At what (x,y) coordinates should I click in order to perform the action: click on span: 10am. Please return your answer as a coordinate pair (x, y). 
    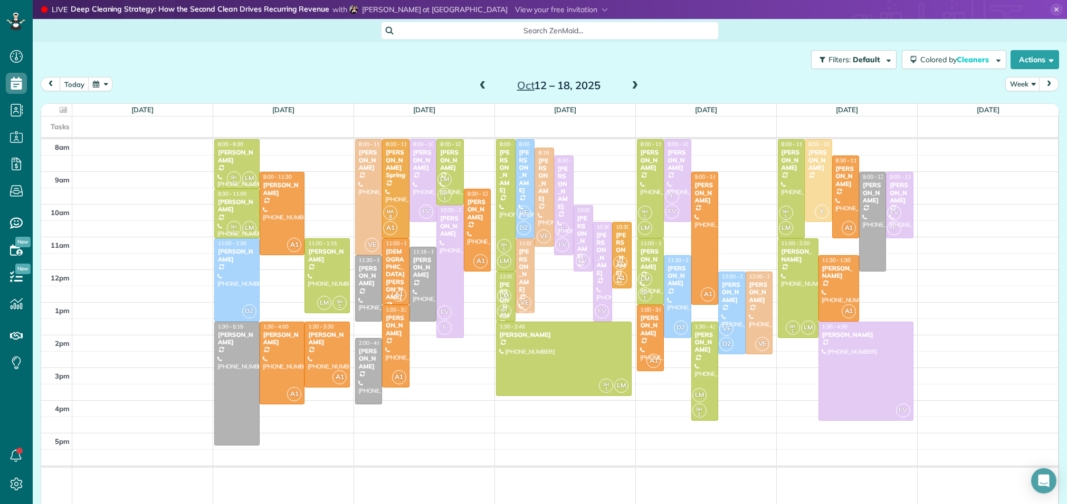
    Looking at the image, I should click on (60, 213).